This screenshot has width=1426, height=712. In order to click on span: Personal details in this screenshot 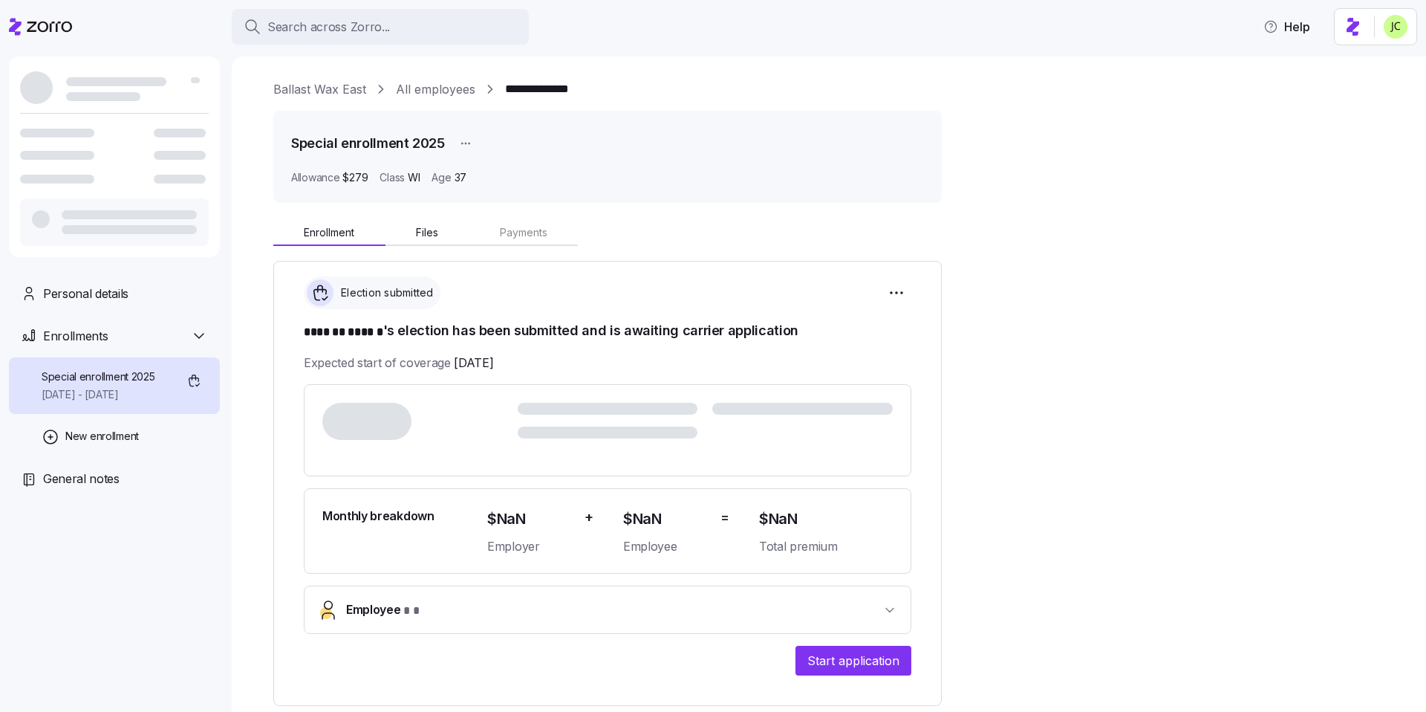, I will do `click(85, 293)`.